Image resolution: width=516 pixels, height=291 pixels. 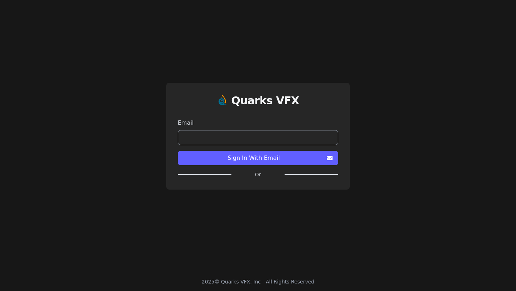 I want to click on button: Sign In With Email, so click(x=258, y=158).